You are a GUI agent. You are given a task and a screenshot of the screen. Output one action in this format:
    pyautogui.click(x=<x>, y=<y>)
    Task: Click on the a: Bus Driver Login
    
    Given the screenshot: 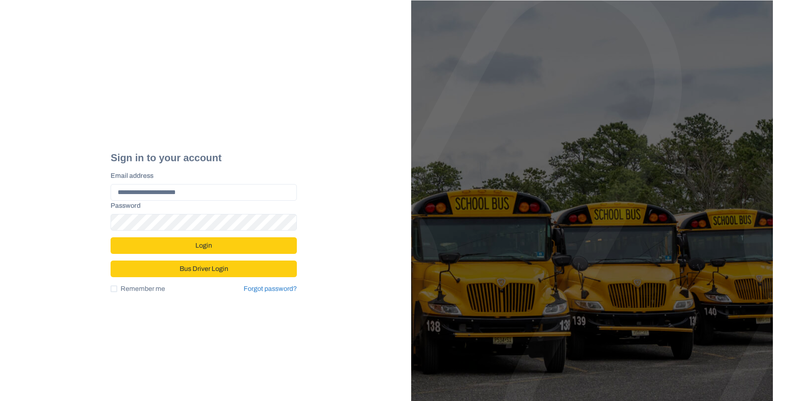 What is the action you would take?
    pyautogui.click(x=204, y=265)
    